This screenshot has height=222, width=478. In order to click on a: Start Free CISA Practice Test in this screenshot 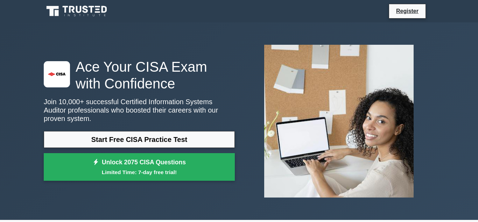, I will do `click(139, 140)`.